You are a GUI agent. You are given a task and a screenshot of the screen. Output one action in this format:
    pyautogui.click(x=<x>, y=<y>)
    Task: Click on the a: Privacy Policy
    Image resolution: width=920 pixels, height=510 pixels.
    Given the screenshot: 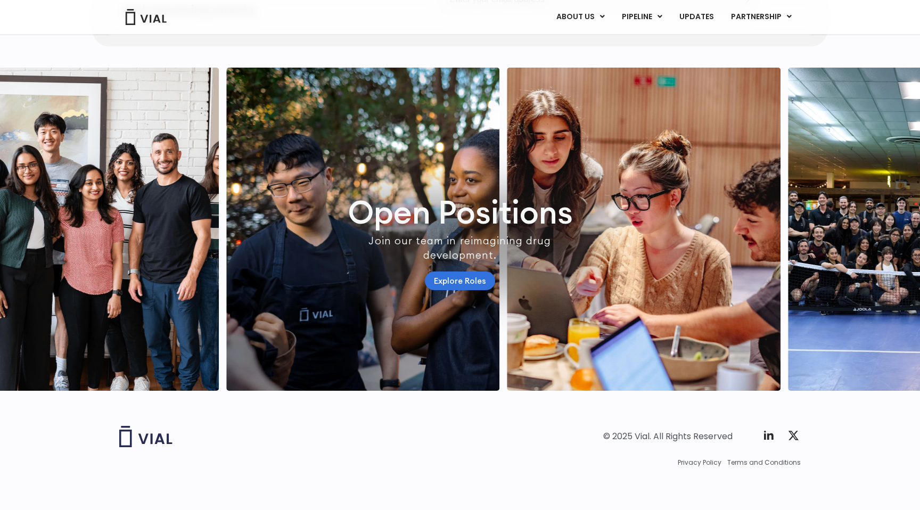 What is the action you would take?
    pyautogui.click(x=699, y=462)
    